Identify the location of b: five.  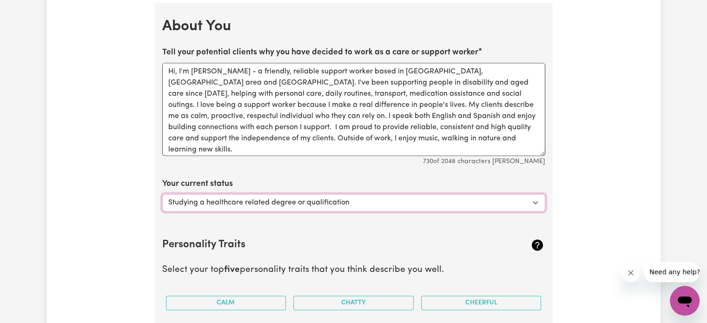
(232, 270).